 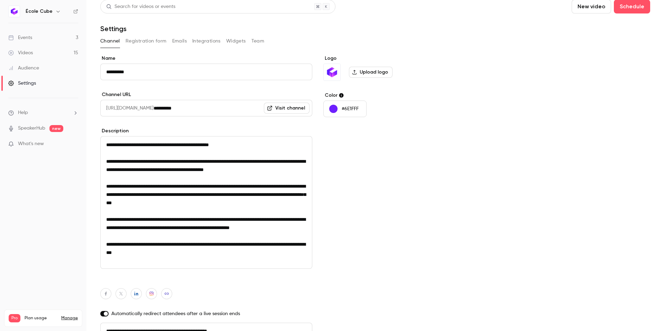 I want to click on span: Help, so click(x=23, y=113).